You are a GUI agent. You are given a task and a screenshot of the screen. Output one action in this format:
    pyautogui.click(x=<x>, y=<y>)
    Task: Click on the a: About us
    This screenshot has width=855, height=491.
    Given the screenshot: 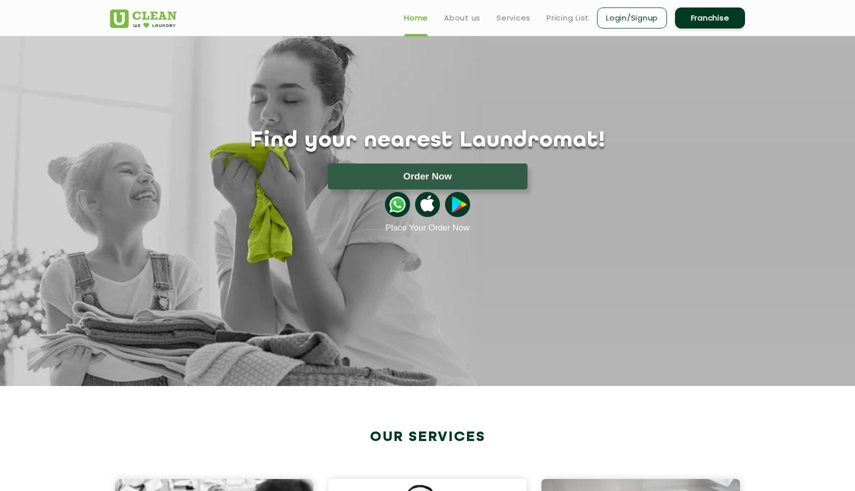 What is the action you would take?
    pyautogui.click(x=462, y=18)
    